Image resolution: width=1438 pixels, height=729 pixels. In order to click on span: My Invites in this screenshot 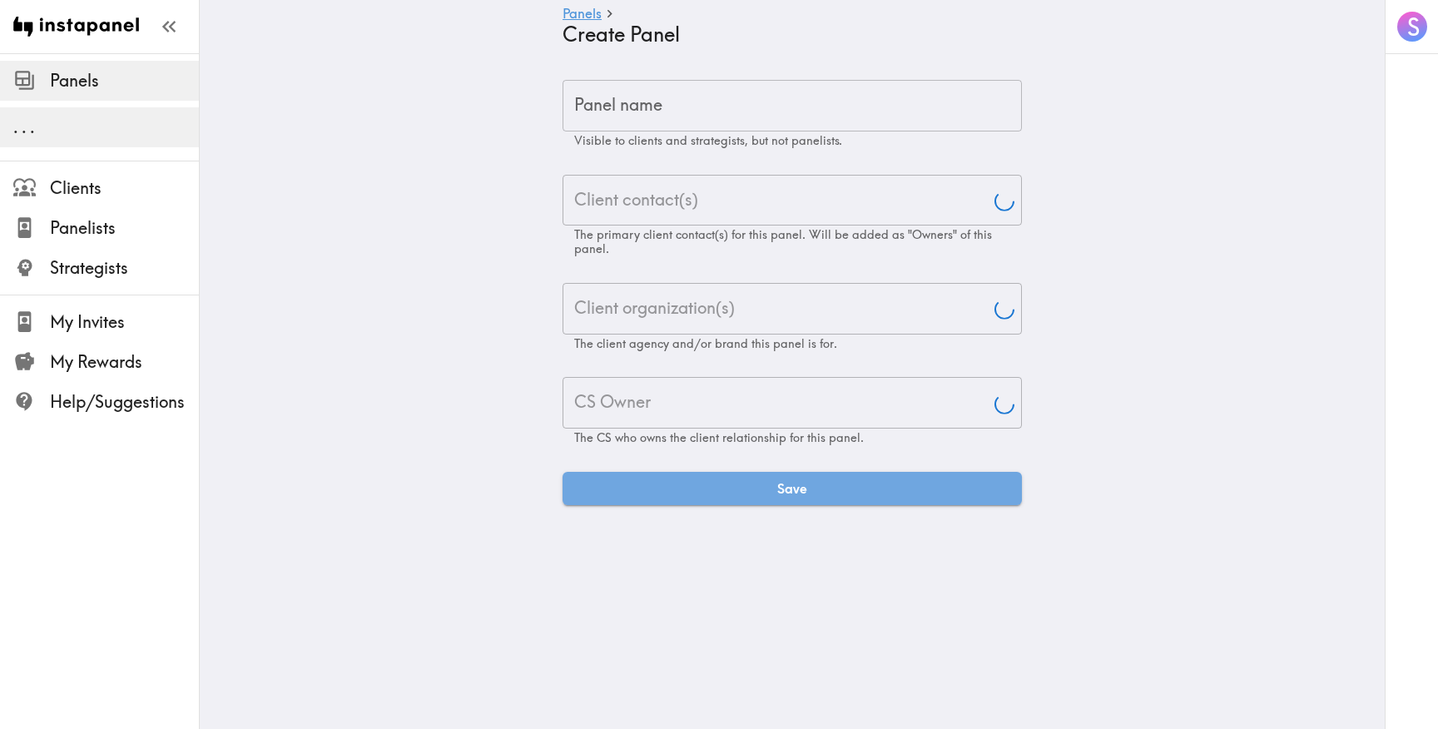, I will do `click(124, 322)`.